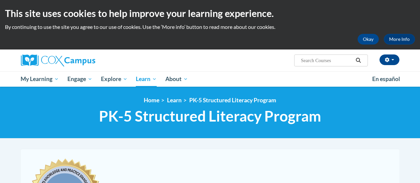  What do you see at coordinates (210, 116) in the screenshot?
I see `span: PK-5 Structured Literacy Program` at bounding box center [210, 116].